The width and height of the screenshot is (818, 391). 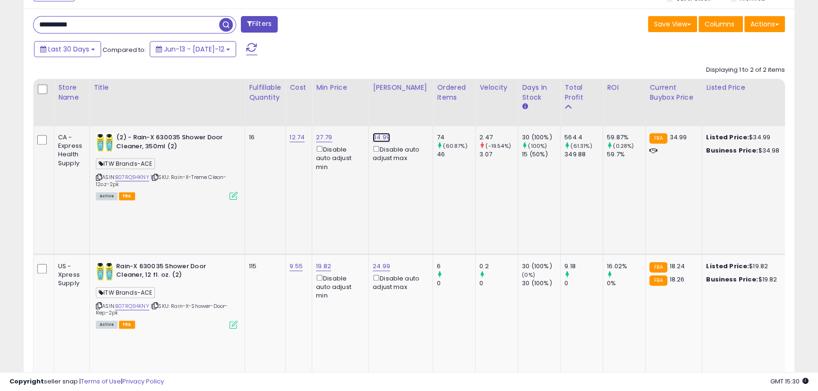 I want to click on div: 0%, so click(x=626, y=284).